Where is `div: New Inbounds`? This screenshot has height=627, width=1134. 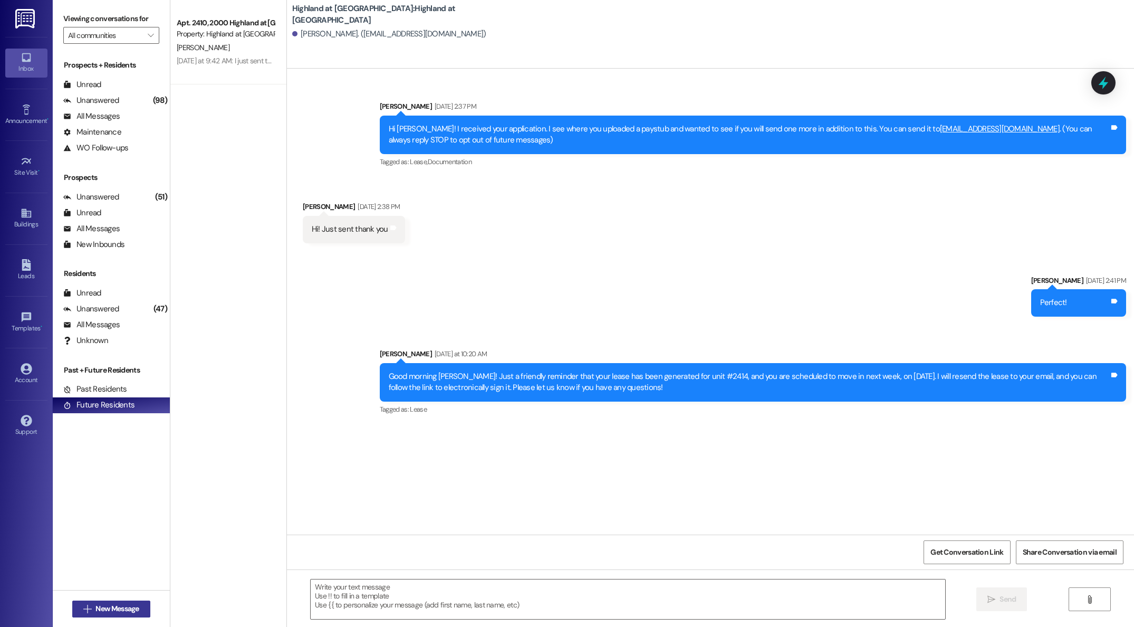 div: New Inbounds is located at coordinates (94, 244).